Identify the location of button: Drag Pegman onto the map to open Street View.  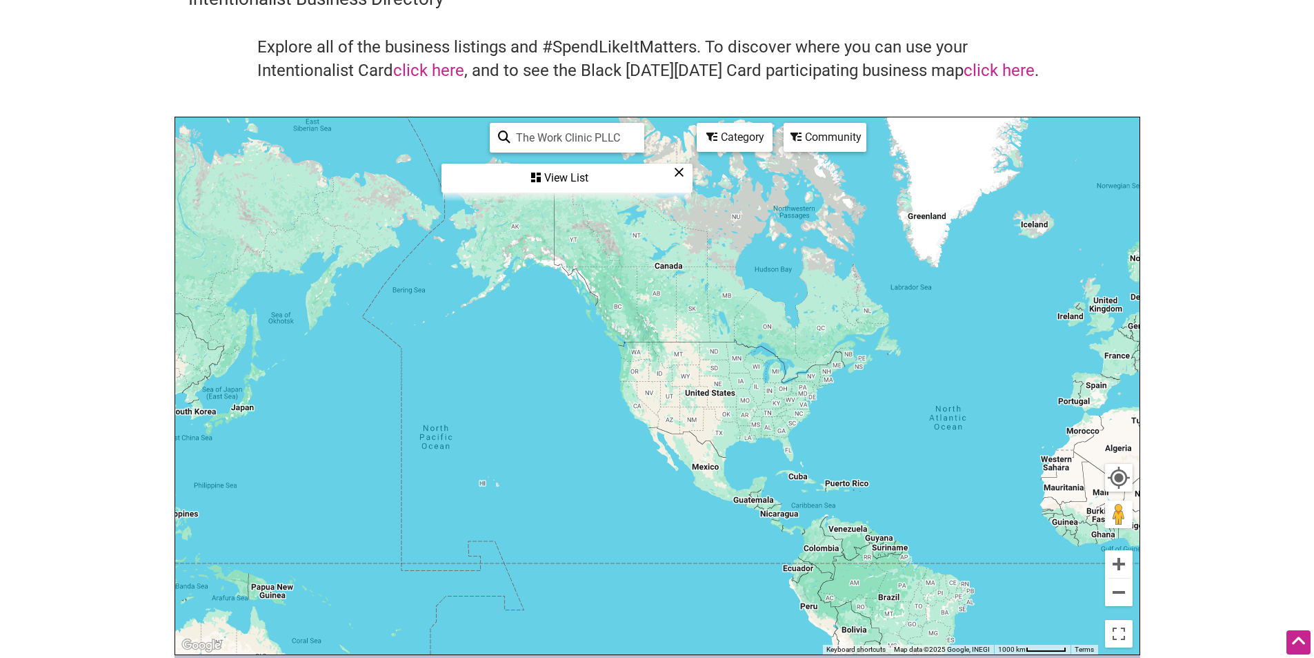
(1119, 514).